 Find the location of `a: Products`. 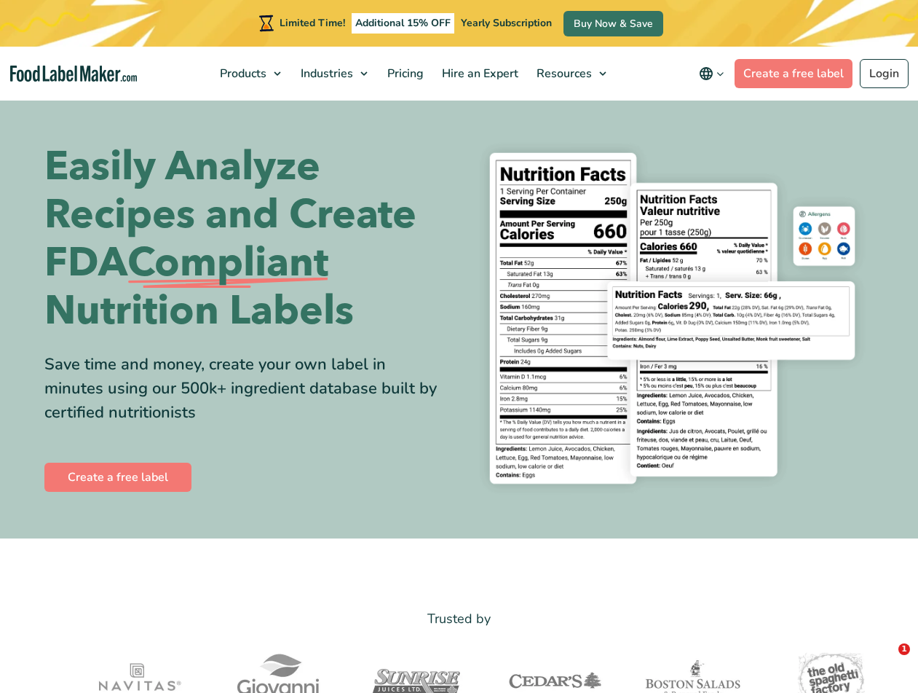

a: Products is located at coordinates (250, 74).